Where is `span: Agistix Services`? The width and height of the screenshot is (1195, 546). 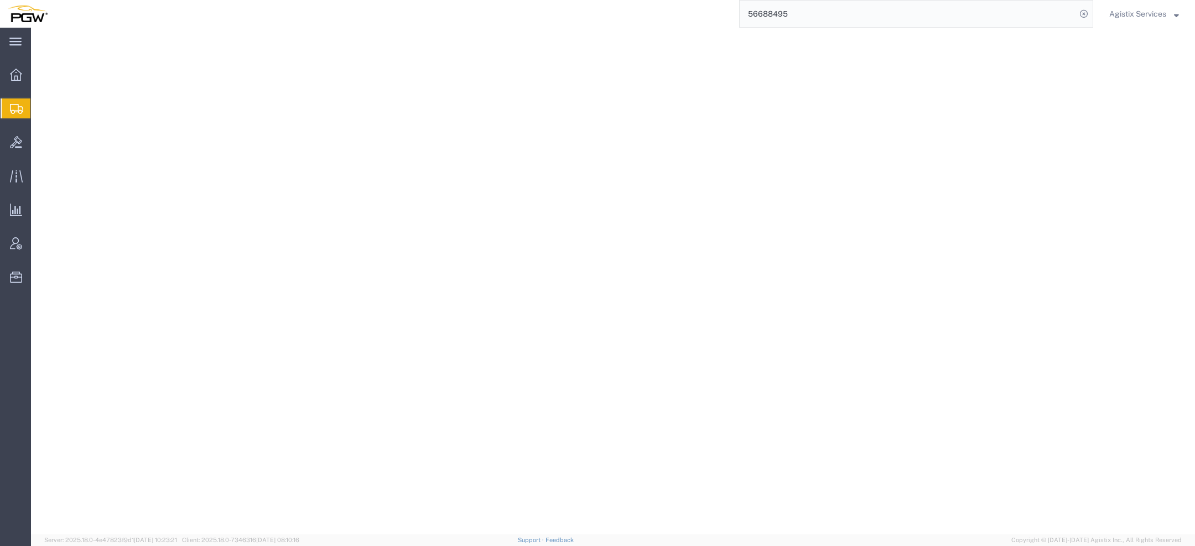 span: Agistix Services is located at coordinates (1137, 14).